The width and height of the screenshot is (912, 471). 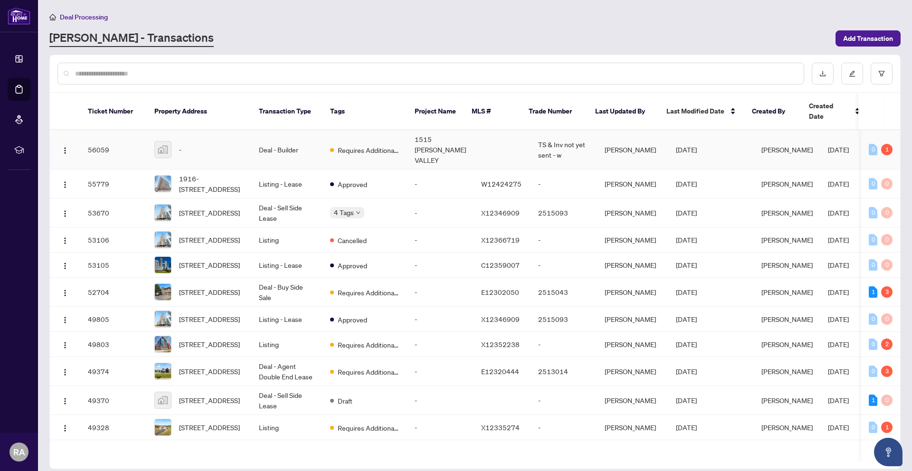 What do you see at coordinates (881, 74) in the screenshot?
I see `button: filter` at bounding box center [881, 74].